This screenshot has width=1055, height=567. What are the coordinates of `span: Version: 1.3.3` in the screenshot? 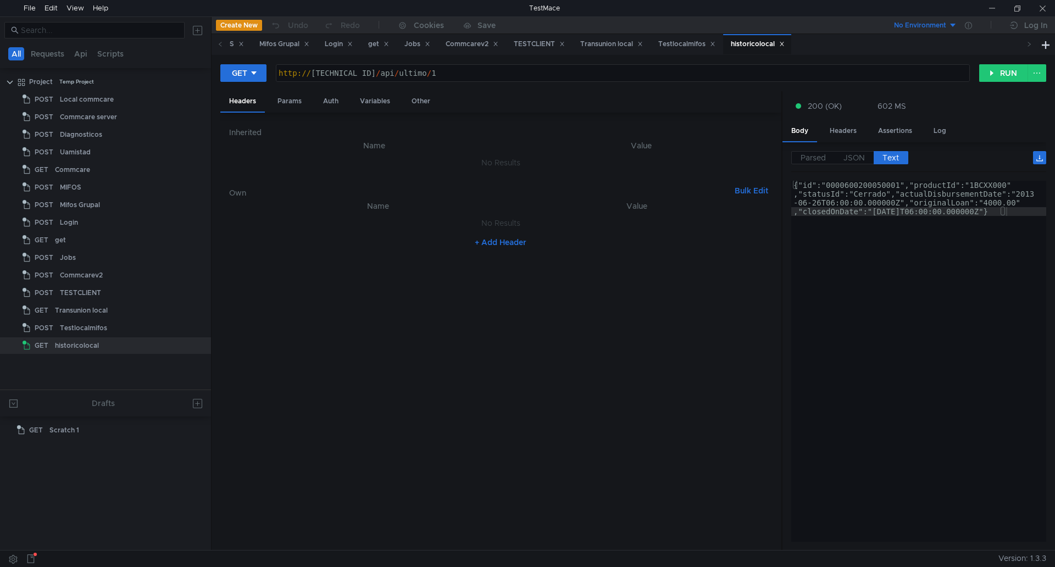 It's located at (1022, 558).